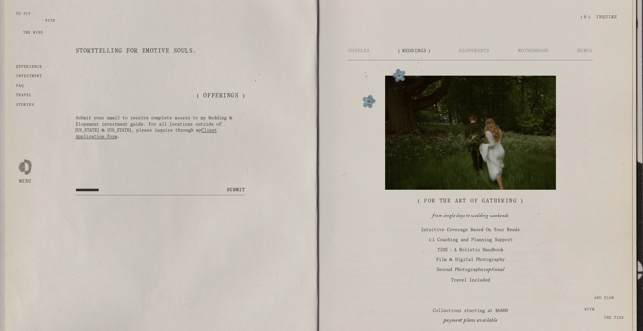 Image resolution: width=643 pixels, height=331 pixels. Describe the element at coordinates (415, 51) in the screenshot. I see `span: Weddings` at that location.